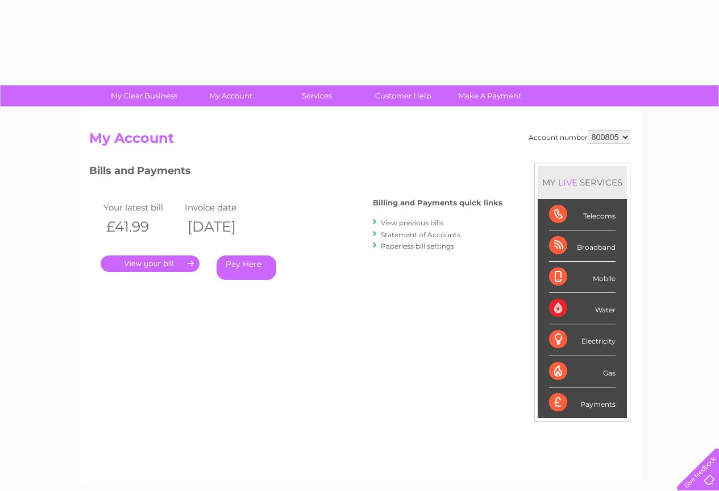  I want to click on th: £41.99, so click(142, 226).